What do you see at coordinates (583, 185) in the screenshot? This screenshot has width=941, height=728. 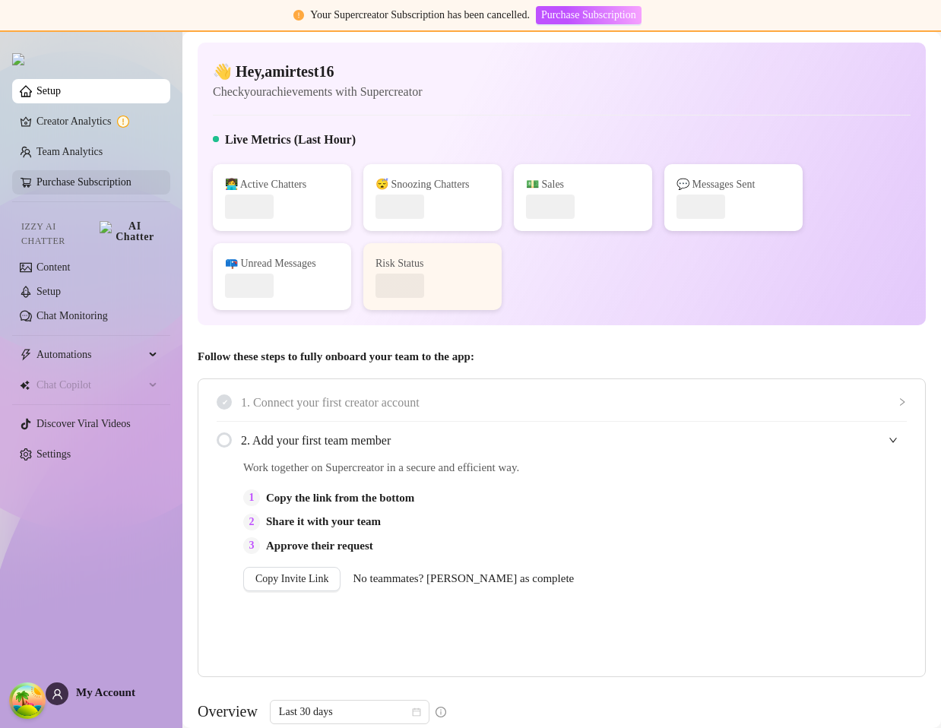 I see `div: 💵 Sales` at bounding box center [583, 185].